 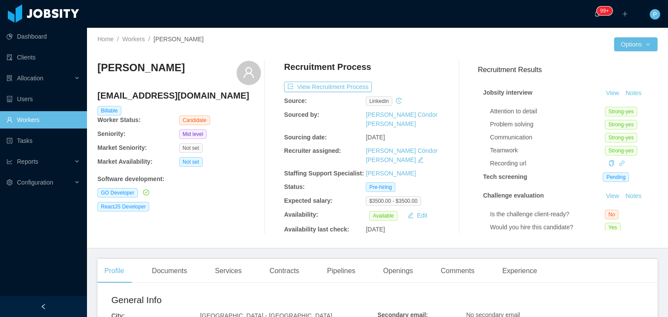 I want to click on i: icon: user, so click(x=249, y=73).